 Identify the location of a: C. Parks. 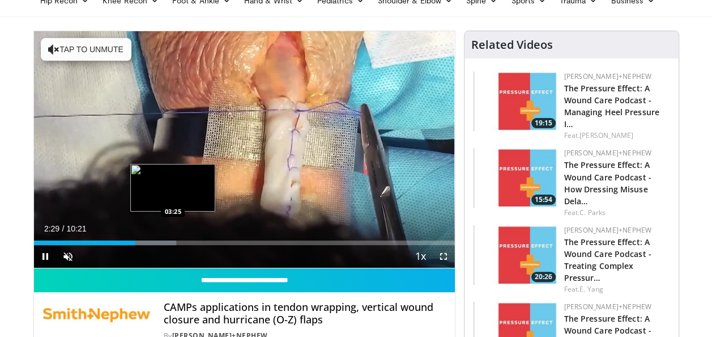
(593, 212).